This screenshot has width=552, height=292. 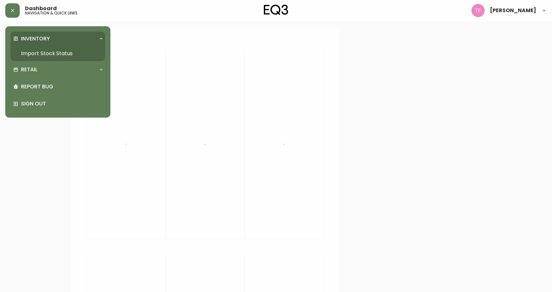 What do you see at coordinates (29, 70) in the screenshot?
I see `p: Retail` at bounding box center [29, 70].